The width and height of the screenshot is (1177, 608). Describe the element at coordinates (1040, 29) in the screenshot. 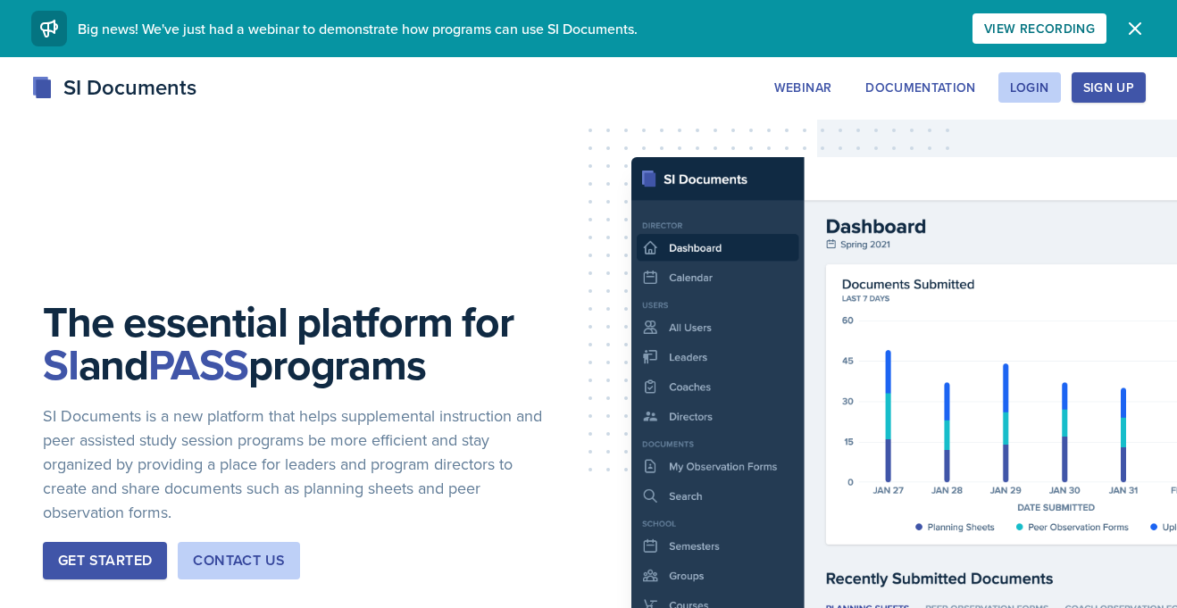

I see `button: View Recording` at that location.